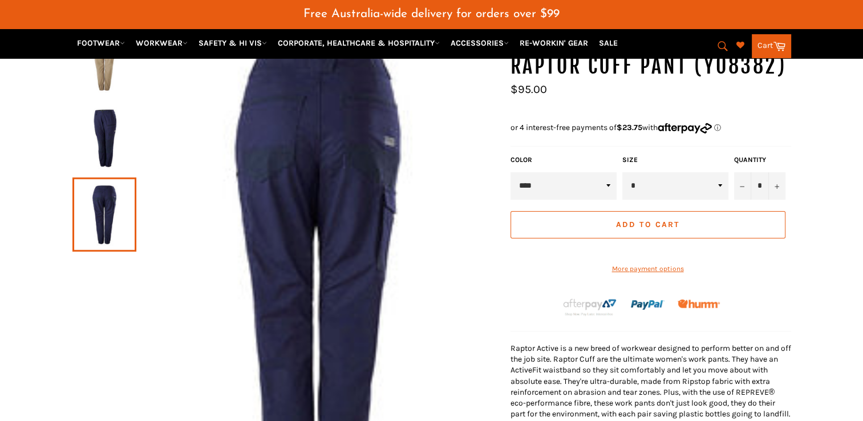  What do you see at coordinates (648, 269) in the screenshot?
I see `a: More payment options` at bounding box center [648, 269].